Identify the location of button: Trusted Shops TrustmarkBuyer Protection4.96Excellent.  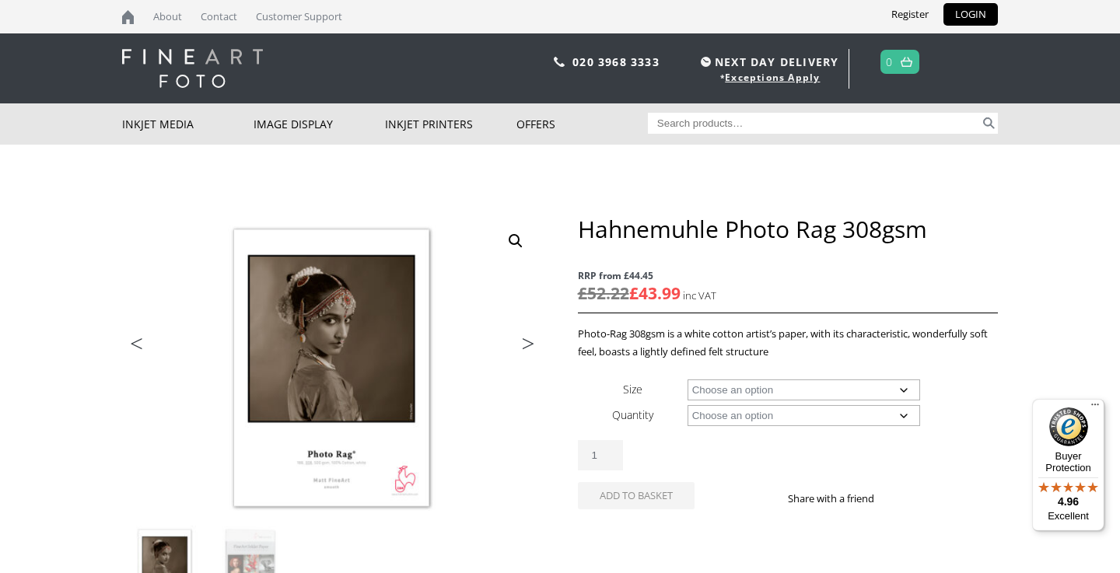
(1068, 465).